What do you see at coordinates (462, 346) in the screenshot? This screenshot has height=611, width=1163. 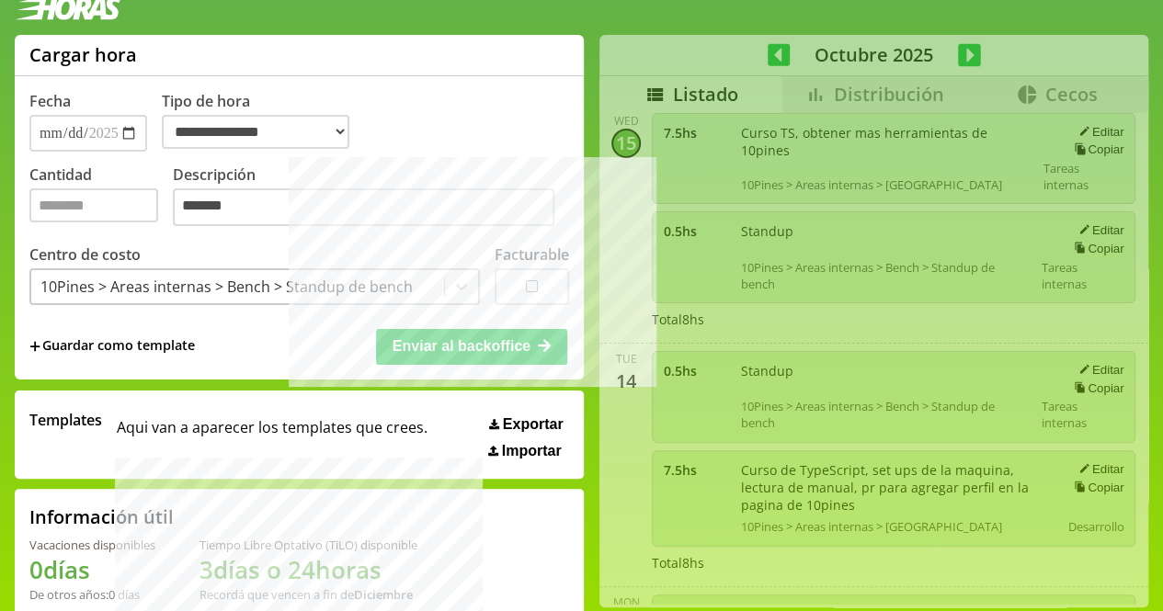 I see `span: Enviar al backoffice` at bounding box center [462, 346].